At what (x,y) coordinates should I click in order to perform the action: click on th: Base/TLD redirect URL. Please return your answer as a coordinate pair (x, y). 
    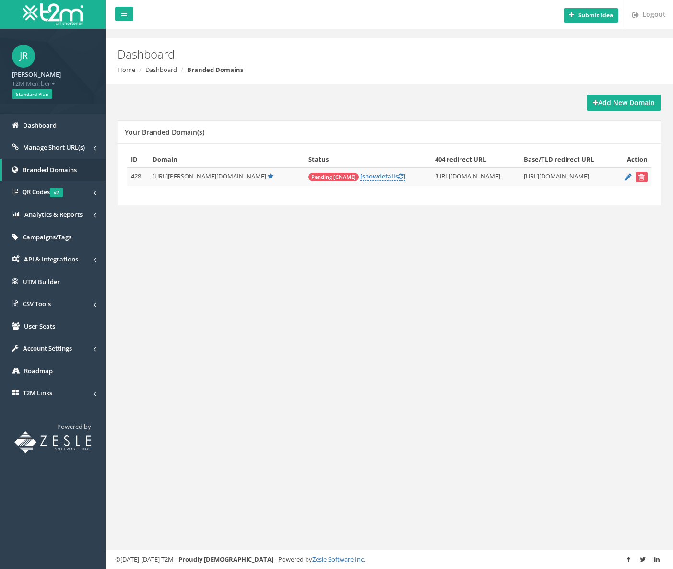
    Looking at the image, I should click on (567, 159).